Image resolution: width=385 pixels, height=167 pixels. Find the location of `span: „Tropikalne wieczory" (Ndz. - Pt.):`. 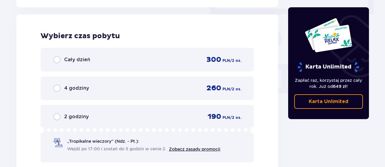

span: „Tropikalne wieczory" (Ndz. - Pt.): is located at coordinates (103, 141).